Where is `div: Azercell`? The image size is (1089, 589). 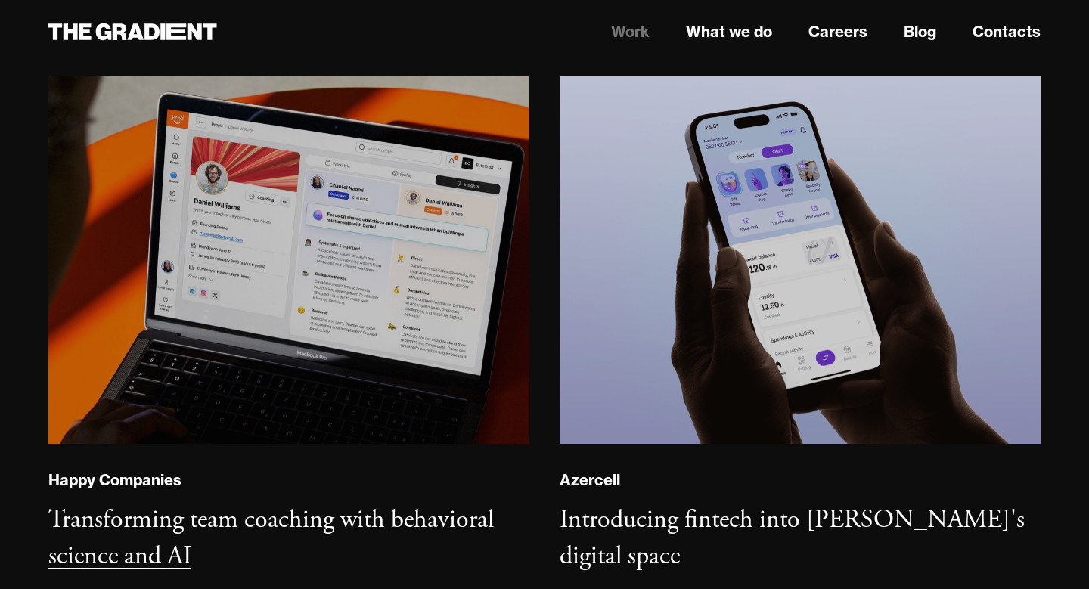
div: Azercell is located at coordinates (590, 480).